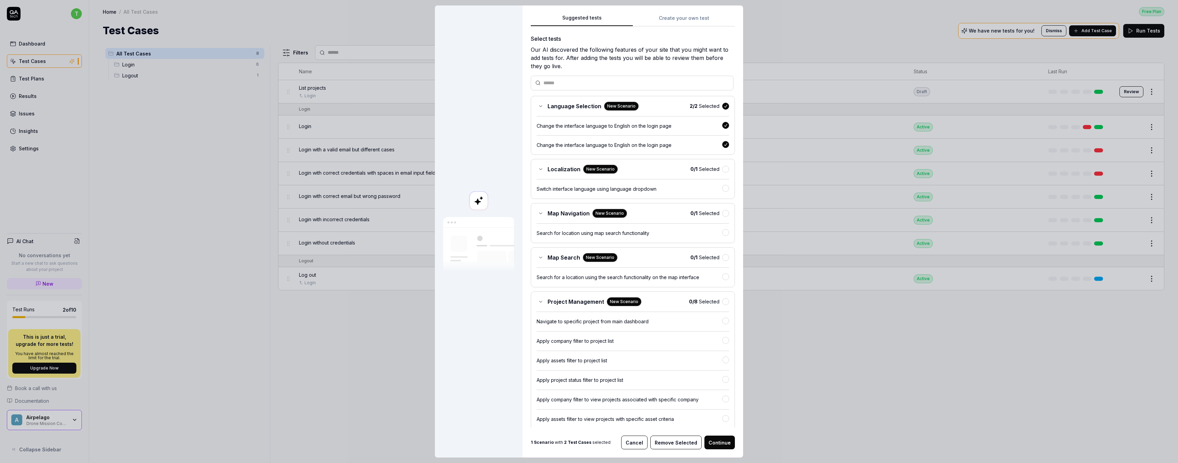 This screenshot has height=463, width=1178. I want to click on div: Select tests, so click(633, 39).